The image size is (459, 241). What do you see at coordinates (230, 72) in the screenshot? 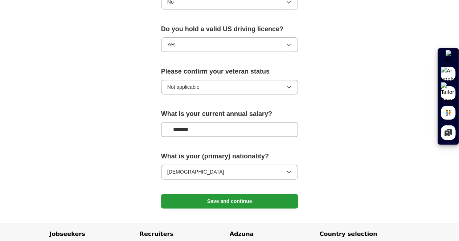
I see `label: Please confirm your veteran status` at bounding box center [230, 72].